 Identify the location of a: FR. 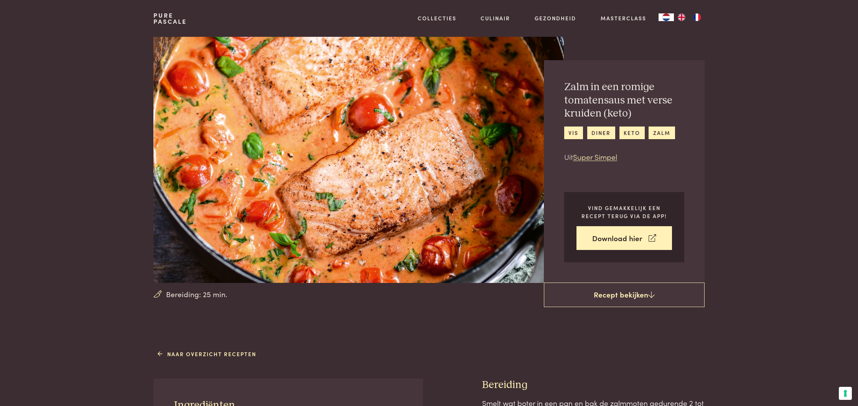
(697, 17).